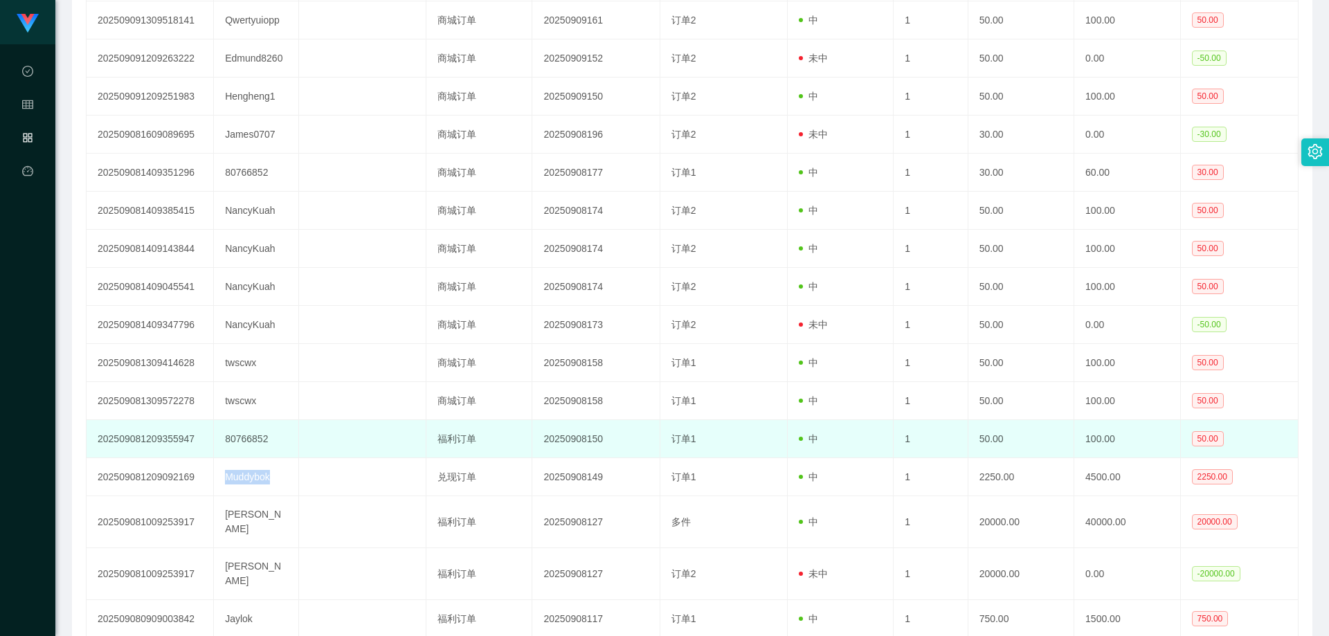 This screenshot has width=1329, height=636. I want to click on td: 202509081209355947, so click(150, 439).